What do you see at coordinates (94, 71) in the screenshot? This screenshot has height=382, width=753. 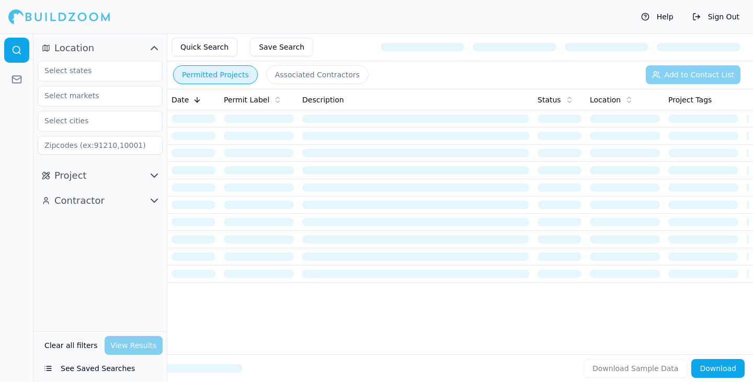 I see `input: Select states` at bounding box center [94, 71].